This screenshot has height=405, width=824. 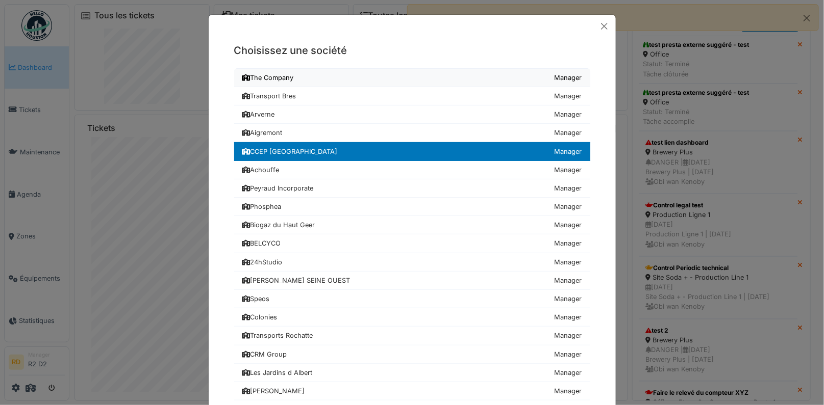 What do you see at coordinates (261, 170) in the screenshot?
I see `div: Achouffe` at bounding box center [261, 170].